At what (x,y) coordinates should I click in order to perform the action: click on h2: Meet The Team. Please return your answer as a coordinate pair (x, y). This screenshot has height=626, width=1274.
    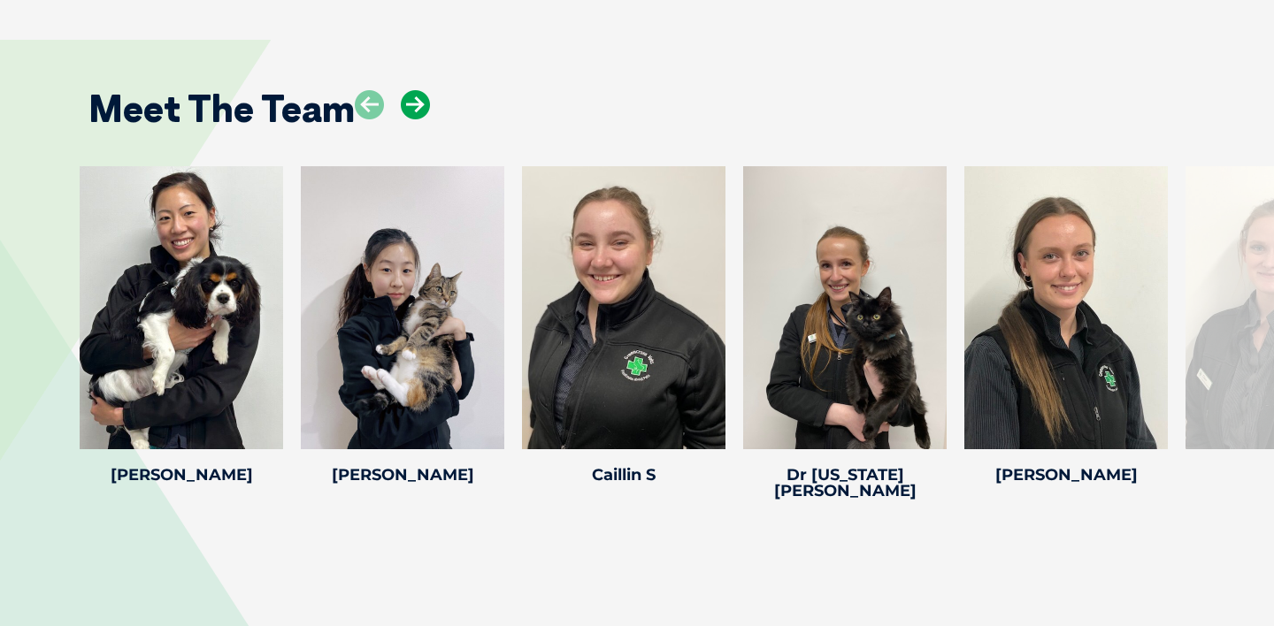
    Looking at the image, I should click on (221, 109).